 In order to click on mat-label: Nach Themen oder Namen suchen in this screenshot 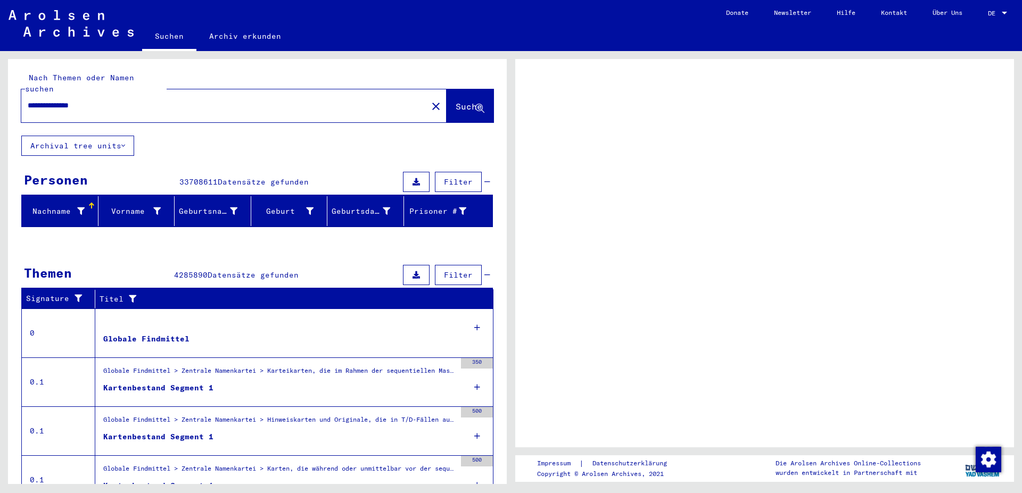, I will do `click(79, 83)`.